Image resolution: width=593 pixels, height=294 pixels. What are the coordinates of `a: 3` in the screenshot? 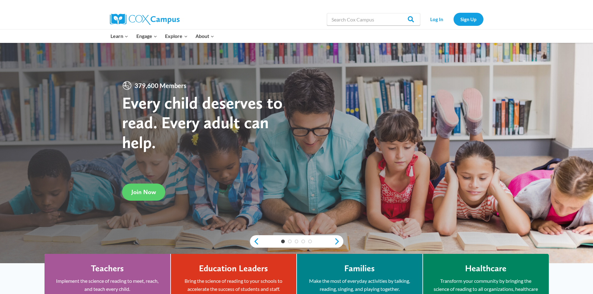 It's located at (297, 242).